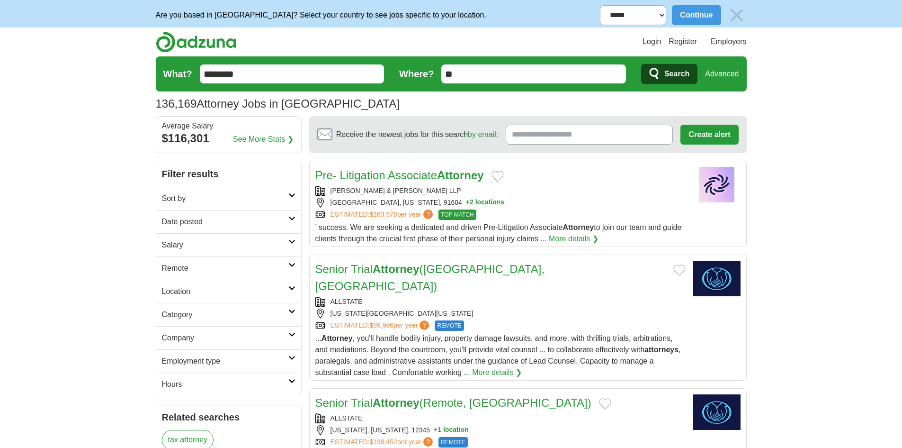 The height and width of the screenshot is (448, 902). Describe the element at coordinates (417, 135) in the screenshot. I see `span: Receive the newest jobs for this search :` at that location.